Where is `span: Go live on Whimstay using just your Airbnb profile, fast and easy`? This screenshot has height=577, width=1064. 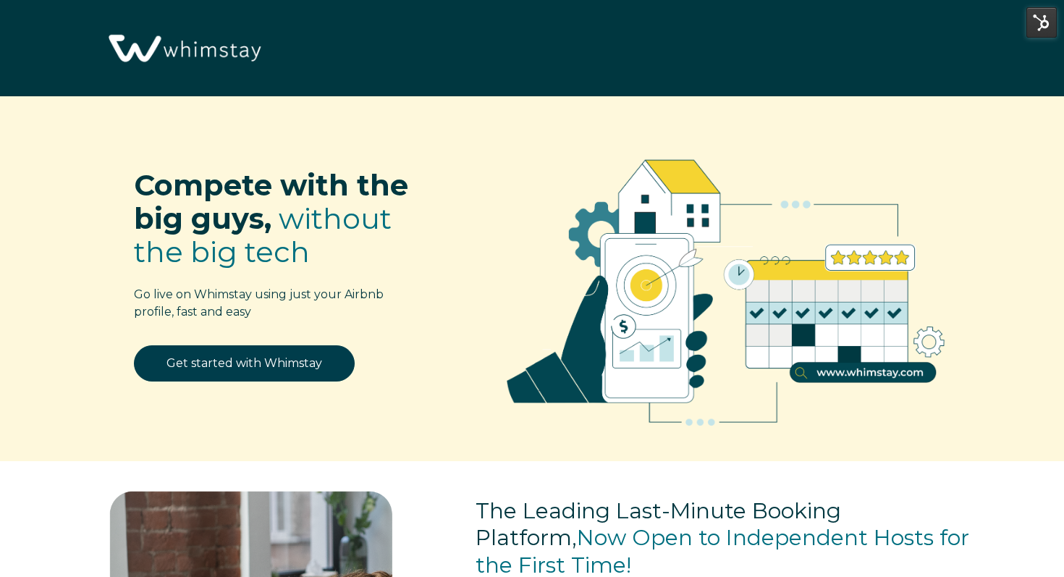
span: Go live on Whimstay using just your Airbnb profile, fast and easy is located at coordinates (258, 302).